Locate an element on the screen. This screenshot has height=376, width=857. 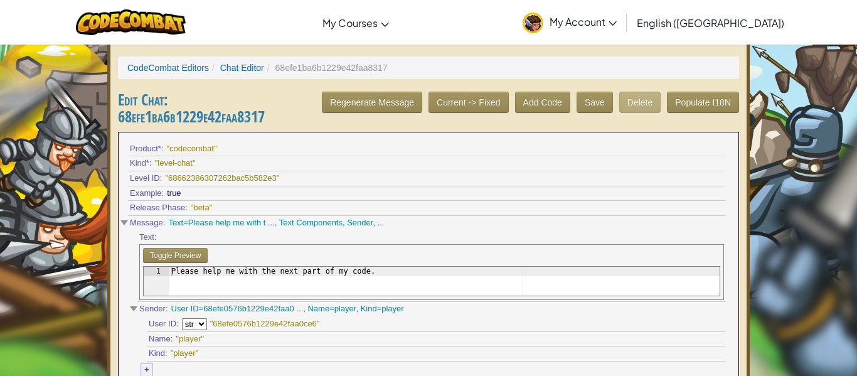
span: User ID: is located at coordinates (164, 324).